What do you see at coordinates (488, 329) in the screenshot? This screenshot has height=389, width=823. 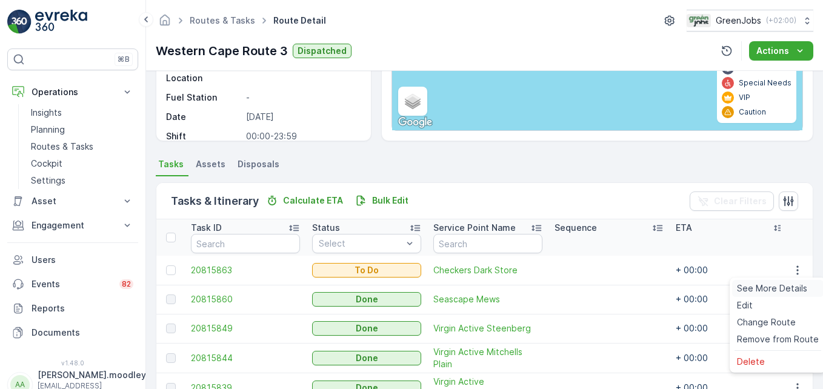 I see `span: Virgin Active Steenberg` at bounding box center [488, 329].